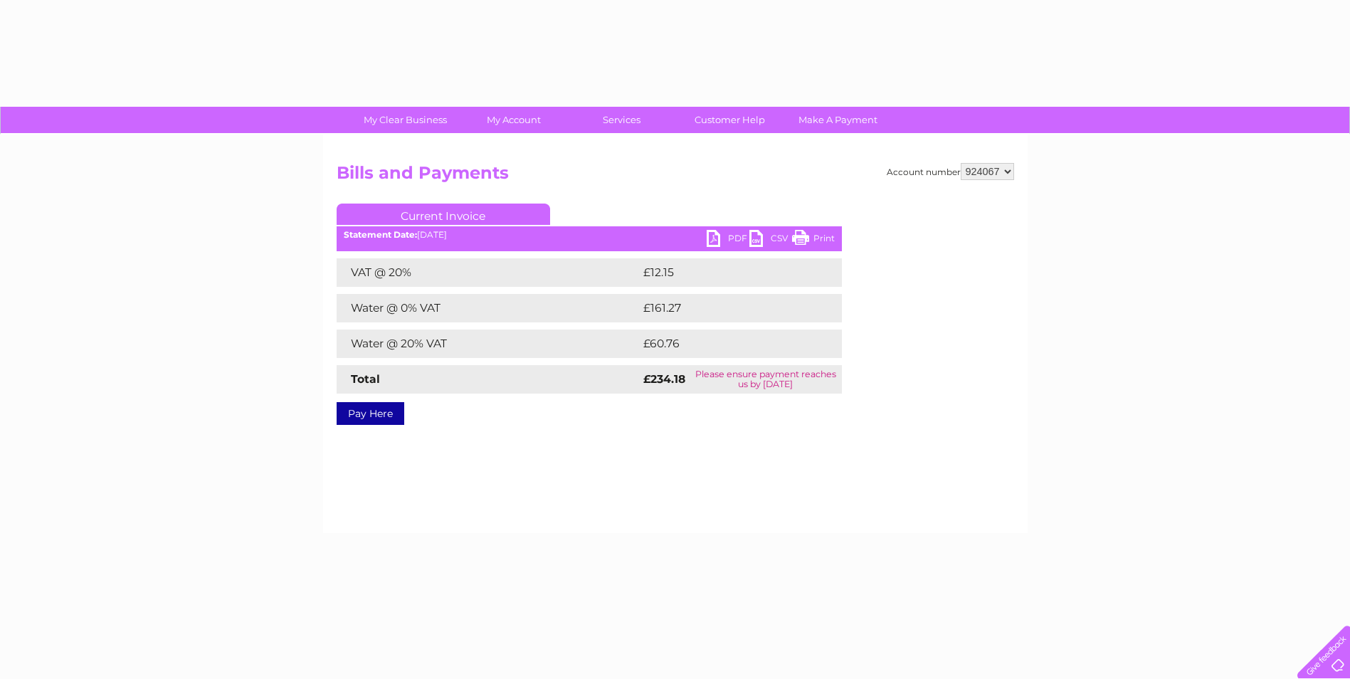 This screenshot has width=1350, height=679. I want to click on div: Account number, so click(950, 171).